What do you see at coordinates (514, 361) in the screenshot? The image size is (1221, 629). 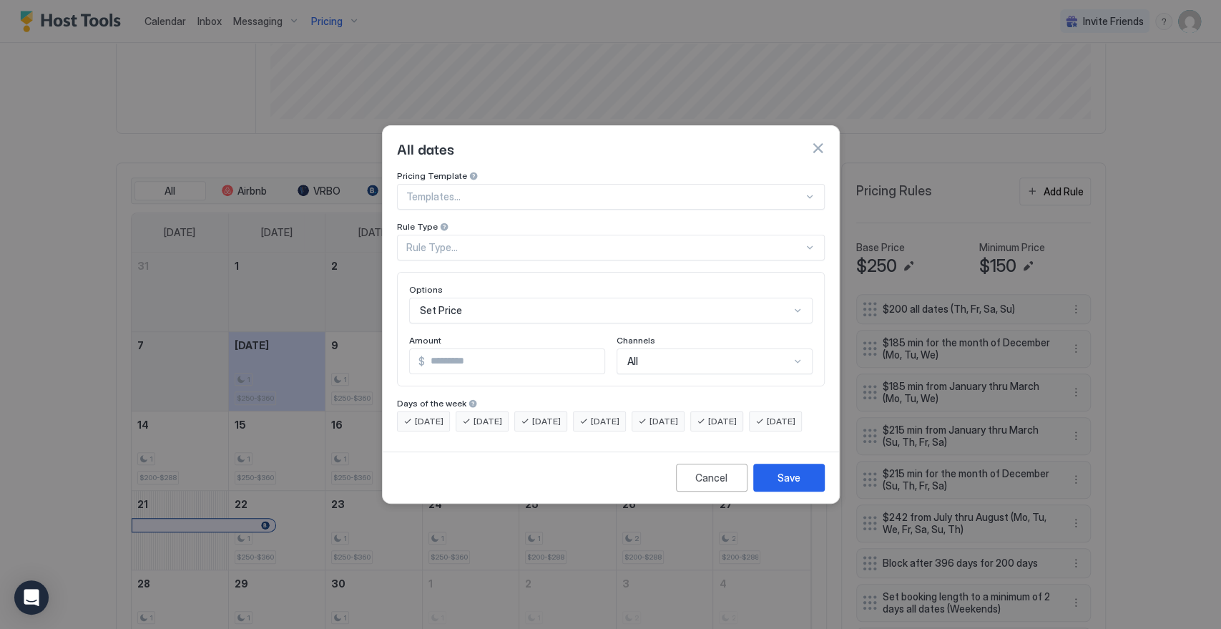 I see `input: Input Field` at bounding box center [514, 361].